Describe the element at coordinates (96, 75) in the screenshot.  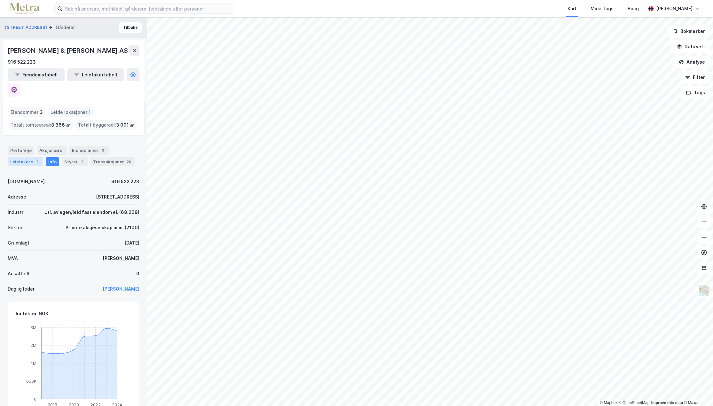
I see `button: Leietakertabell` at that location.